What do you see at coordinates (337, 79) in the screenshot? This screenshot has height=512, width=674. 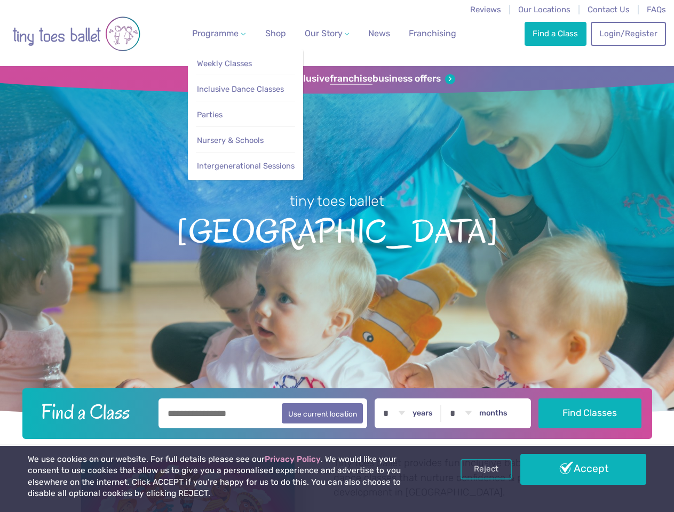 I see `a: Sign up for our exclusivefranchisebusiness offers` at bounding box center [337, 79].